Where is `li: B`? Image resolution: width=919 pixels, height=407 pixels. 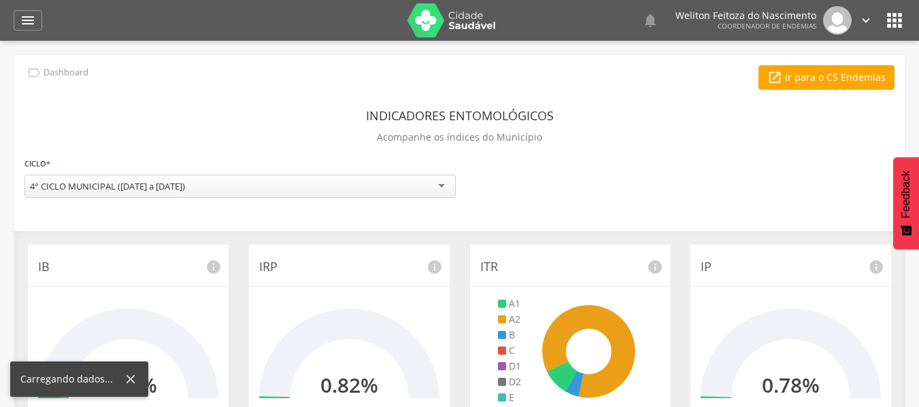
li: B is located at coordinates (509, 335).